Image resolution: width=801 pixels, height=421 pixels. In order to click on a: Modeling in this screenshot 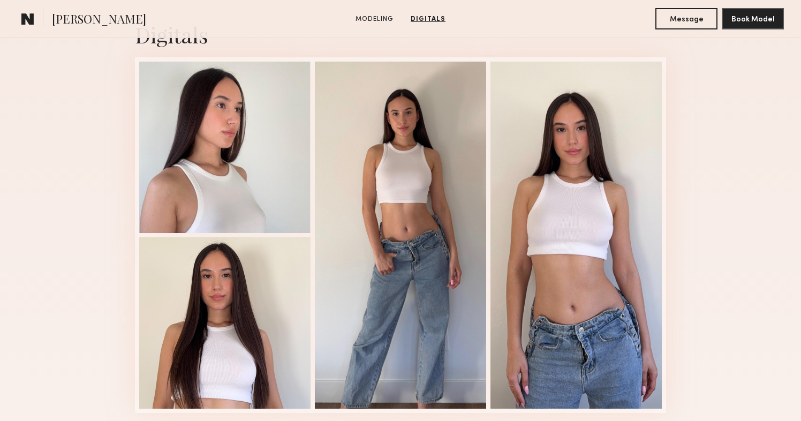, I will do `click(374, 19)`.